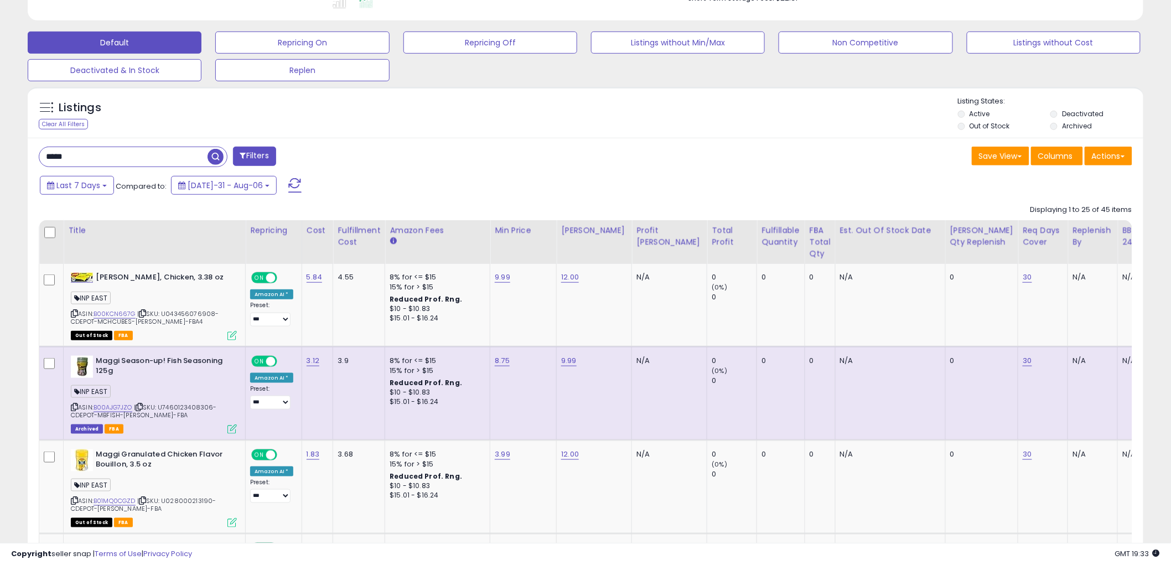 The image size is (1171, 565). Describe the element at coordinates (163, 461) in the screenshot. I see `b: Maggi Granulated Chicken Flavor Bouillon, 3.5 oz` at that location.